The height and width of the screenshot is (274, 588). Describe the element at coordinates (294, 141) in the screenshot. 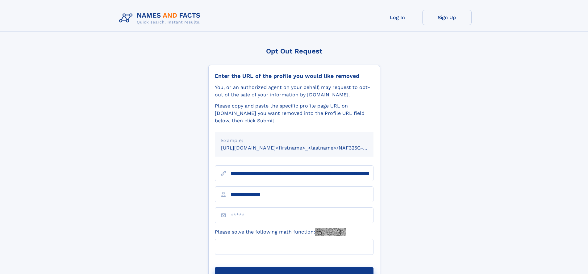

I see `div: Example:` at that location.